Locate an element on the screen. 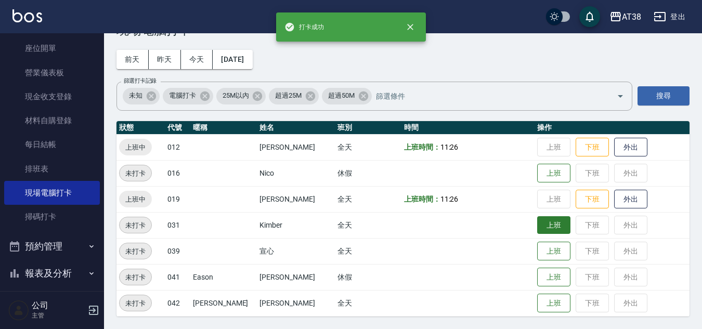 The height and width of the screenshot is (329, 702). button: save is located at coordinates (590, 17).